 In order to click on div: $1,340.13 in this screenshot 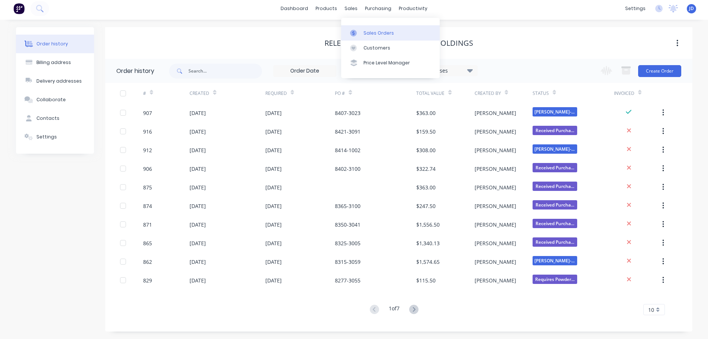, I will do `click(428, 243)`.